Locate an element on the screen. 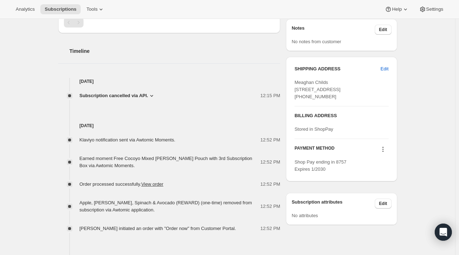 The width and height of the screenshot is (459, 255). h3: PAYMENT METHOD is located at coordinates (314, 150).